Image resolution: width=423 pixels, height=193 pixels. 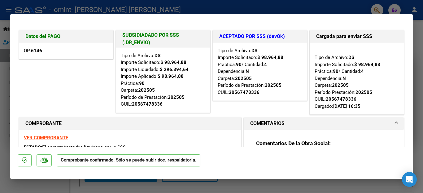 I want to click on div: Open Intercom Messenger, so click(x=409, y=180).